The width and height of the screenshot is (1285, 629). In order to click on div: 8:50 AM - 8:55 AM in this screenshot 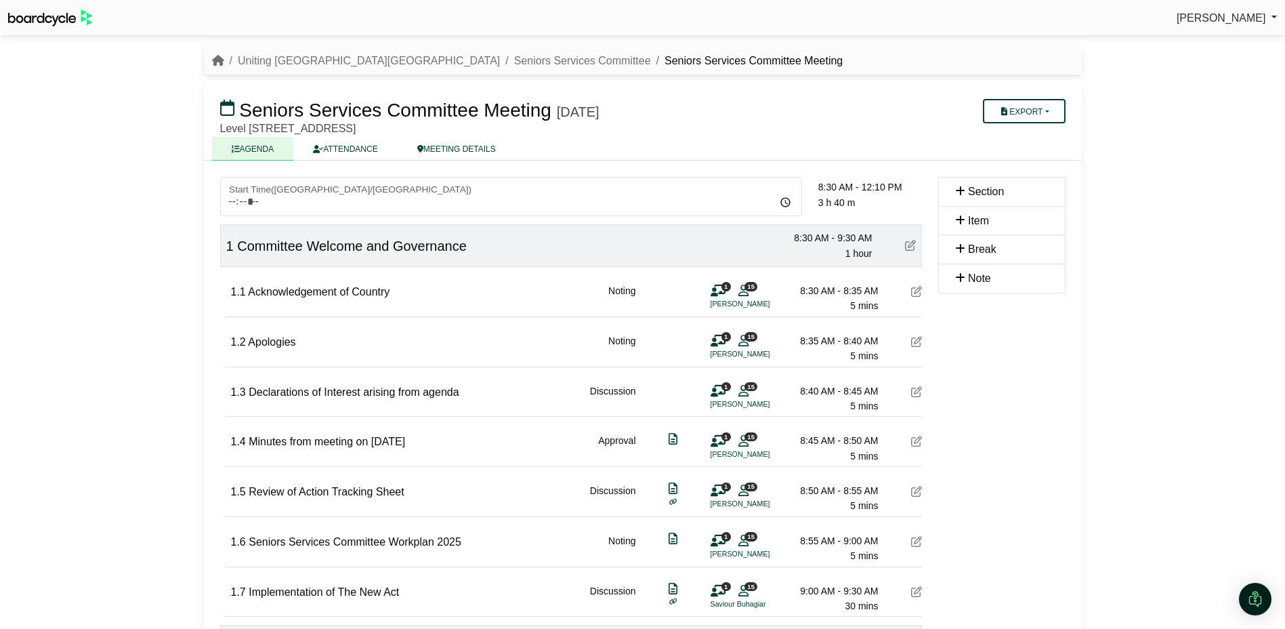, I will do `click(831, 490)`.